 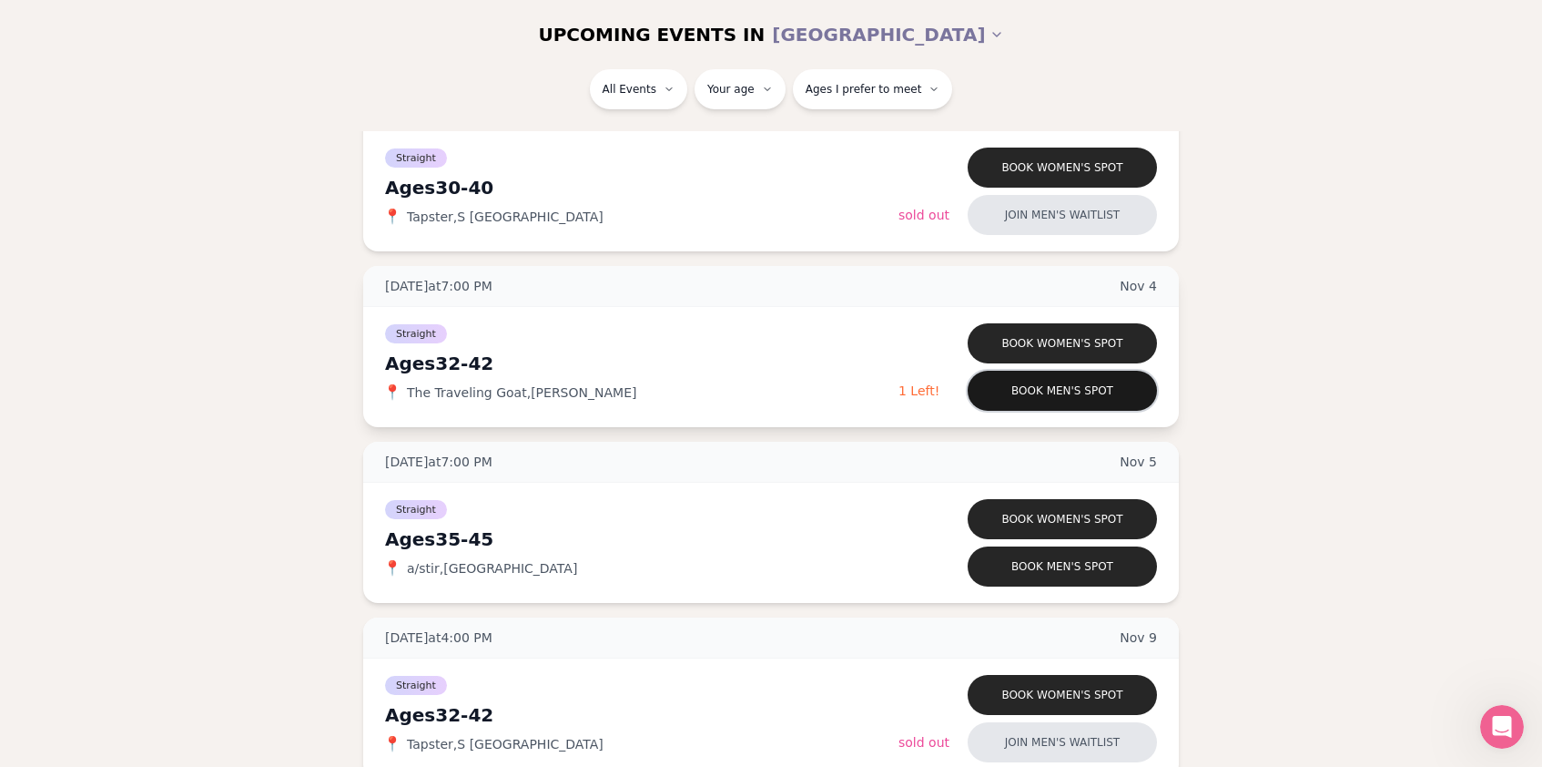 I want to click on span: All Events, so click(x=629, y=89).